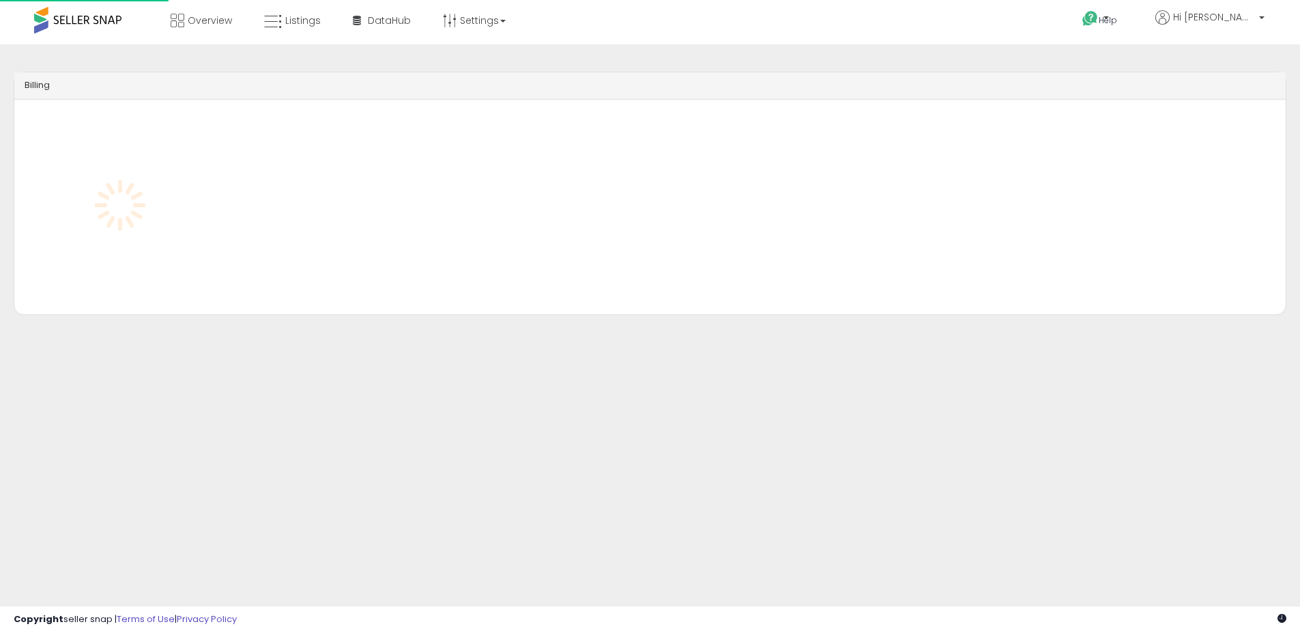  I want to click on span: Overview, so click(210, 20).